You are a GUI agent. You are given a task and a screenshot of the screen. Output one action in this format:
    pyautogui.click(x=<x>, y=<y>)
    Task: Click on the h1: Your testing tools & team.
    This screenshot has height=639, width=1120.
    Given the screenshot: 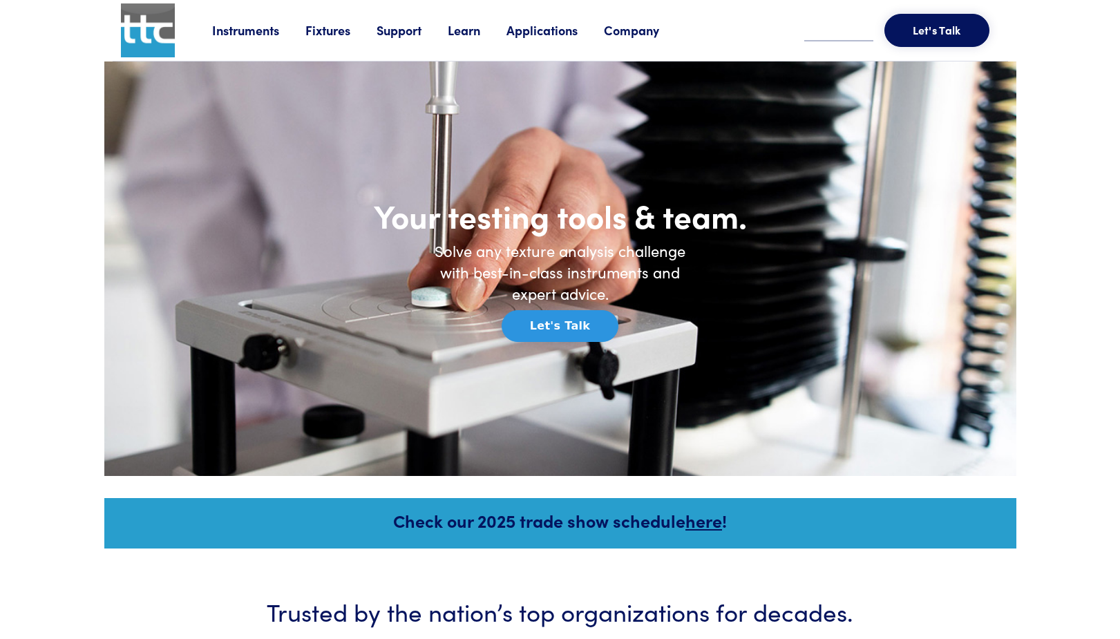 What is the action you would take?
    pyautogui.click(x=561, y=216)
    